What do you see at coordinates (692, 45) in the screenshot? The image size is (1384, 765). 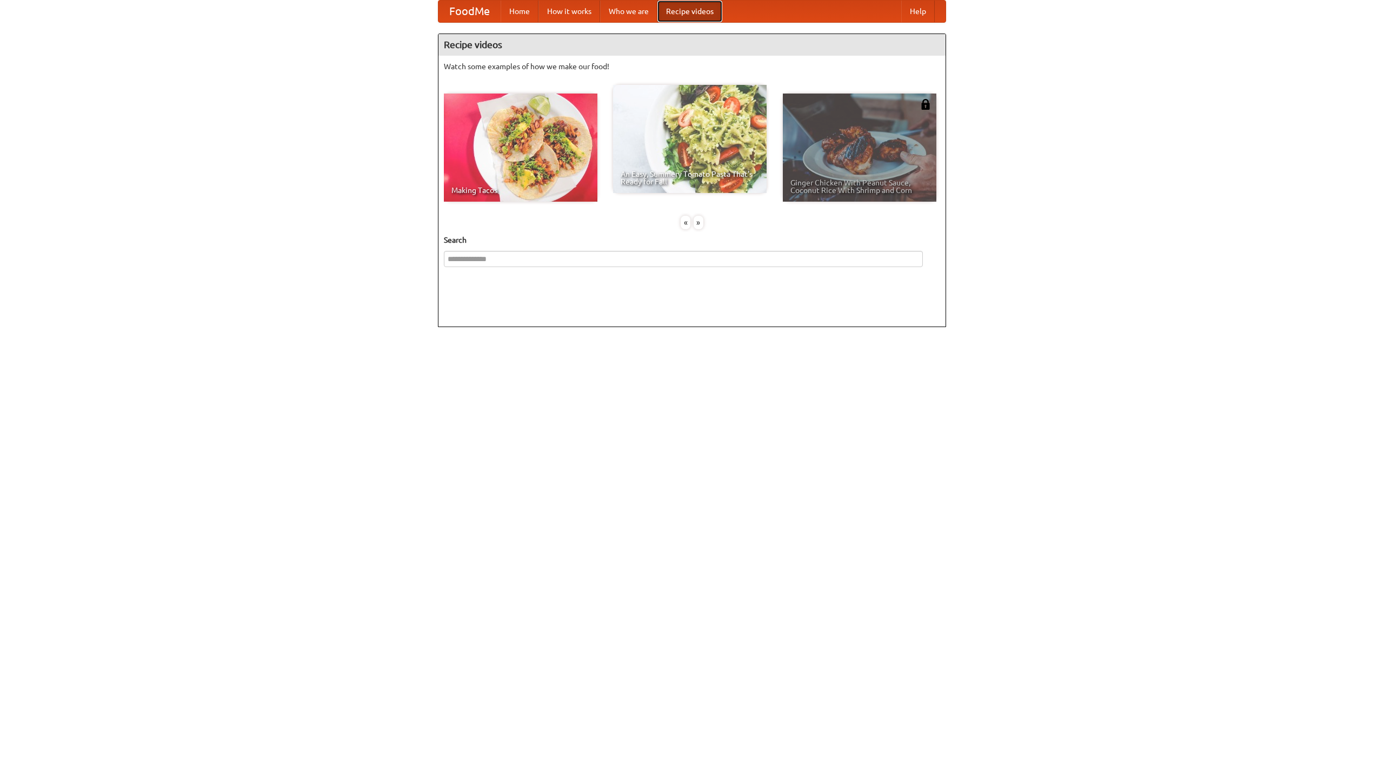 I see `h4: Recipe videos` at bounding box center [692, 45].